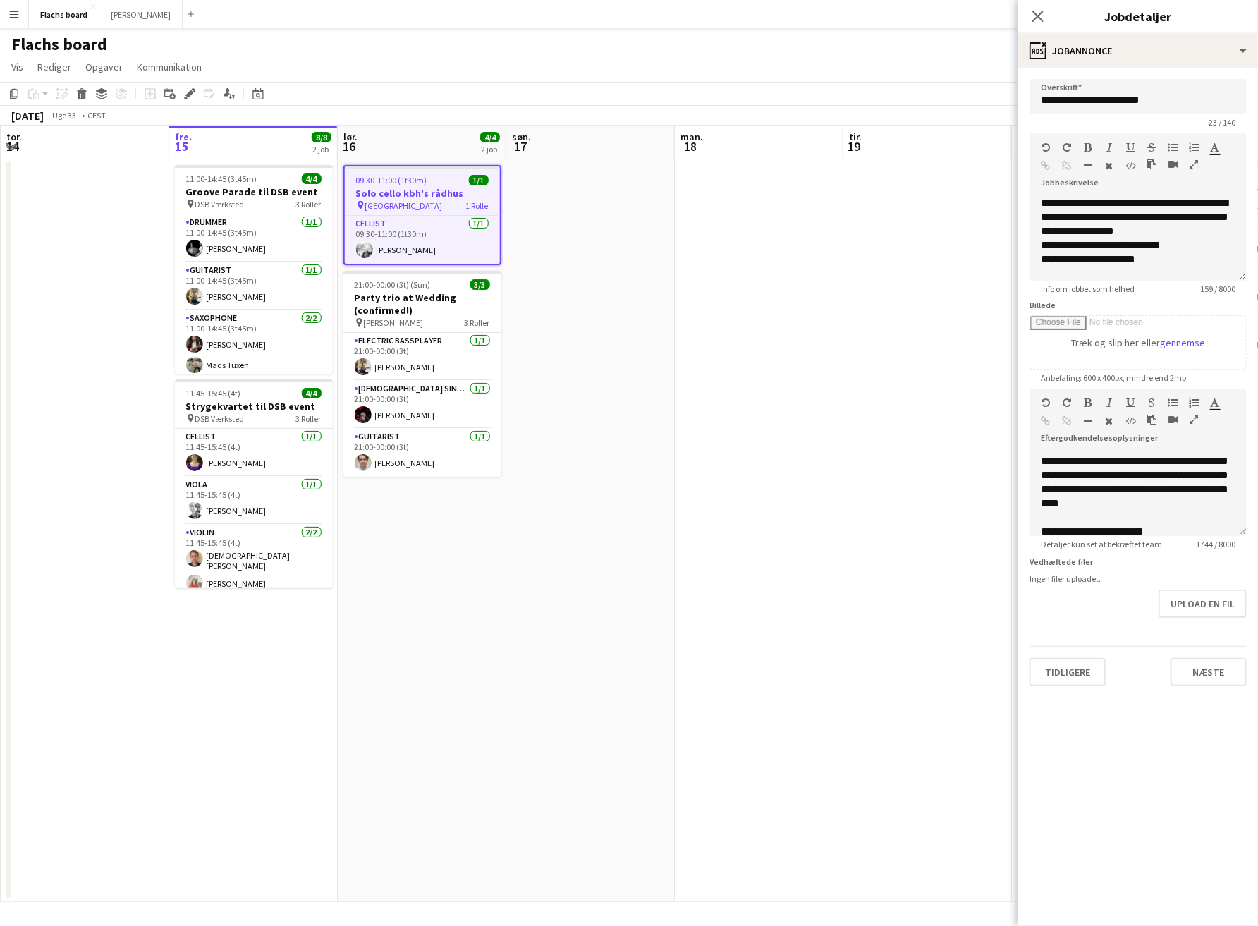 The image size is (1258, 926). I want to click on button: Flachs board, so click(64, 14).